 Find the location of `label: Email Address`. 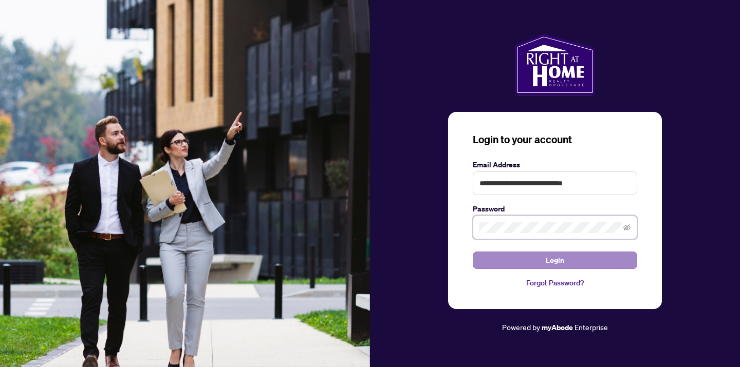

label: Email Address is located at coordinates (555, 165).